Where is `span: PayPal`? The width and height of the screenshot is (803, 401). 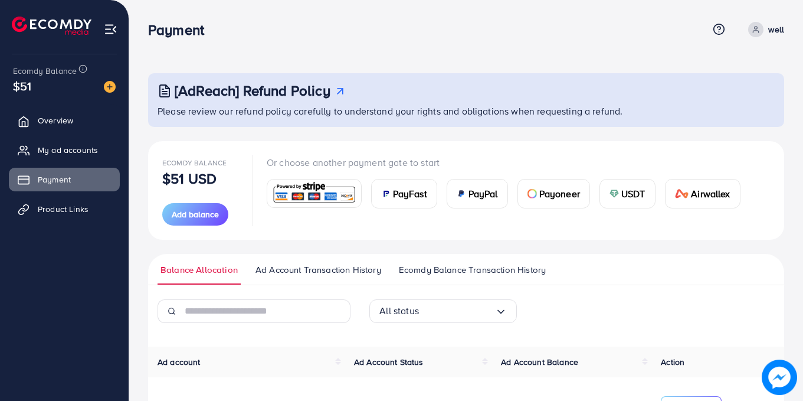
span: PayPal is located at coordinates (483, 194).